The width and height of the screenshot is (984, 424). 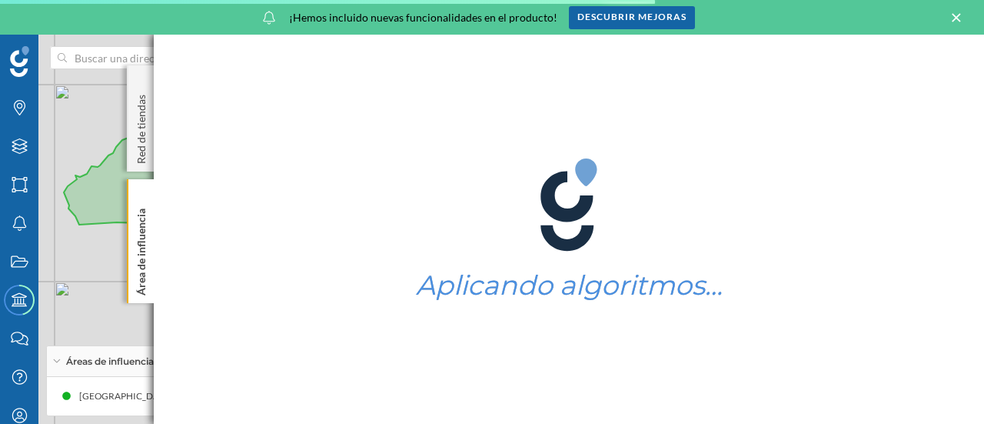 I want to click on span: Áreas de influencia, so click(x=110, y=361).